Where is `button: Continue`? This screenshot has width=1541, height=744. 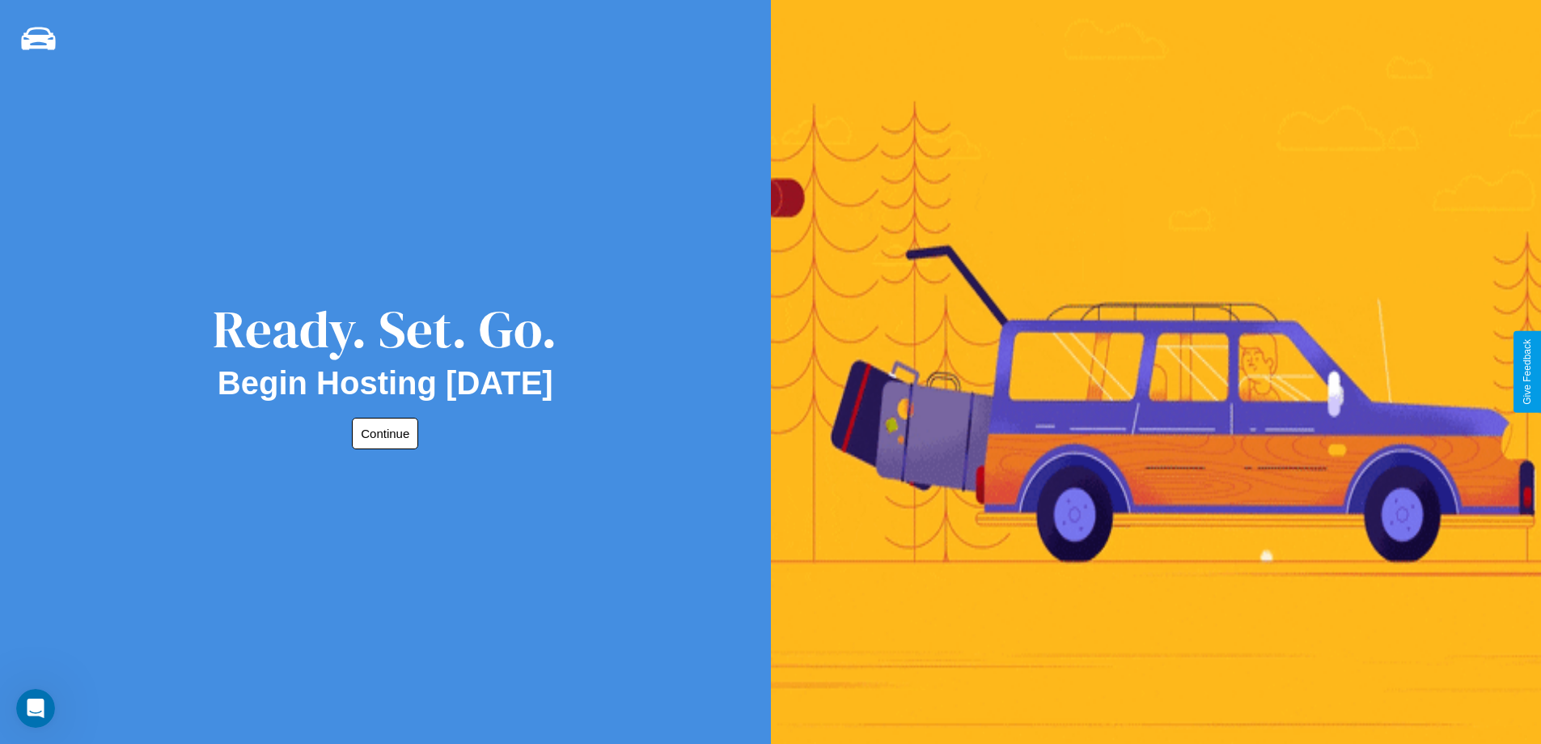
button: Continue is located at coordinates (385, 433).